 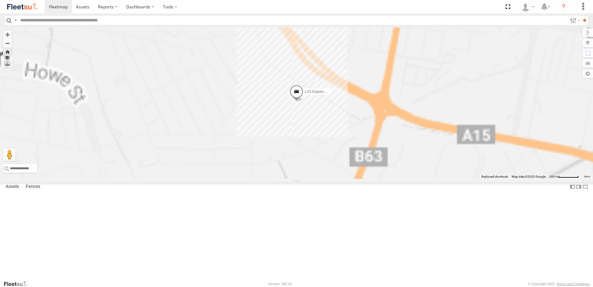 I want to click on span: Map data ©2025 Google, so click(x=529, y=176).